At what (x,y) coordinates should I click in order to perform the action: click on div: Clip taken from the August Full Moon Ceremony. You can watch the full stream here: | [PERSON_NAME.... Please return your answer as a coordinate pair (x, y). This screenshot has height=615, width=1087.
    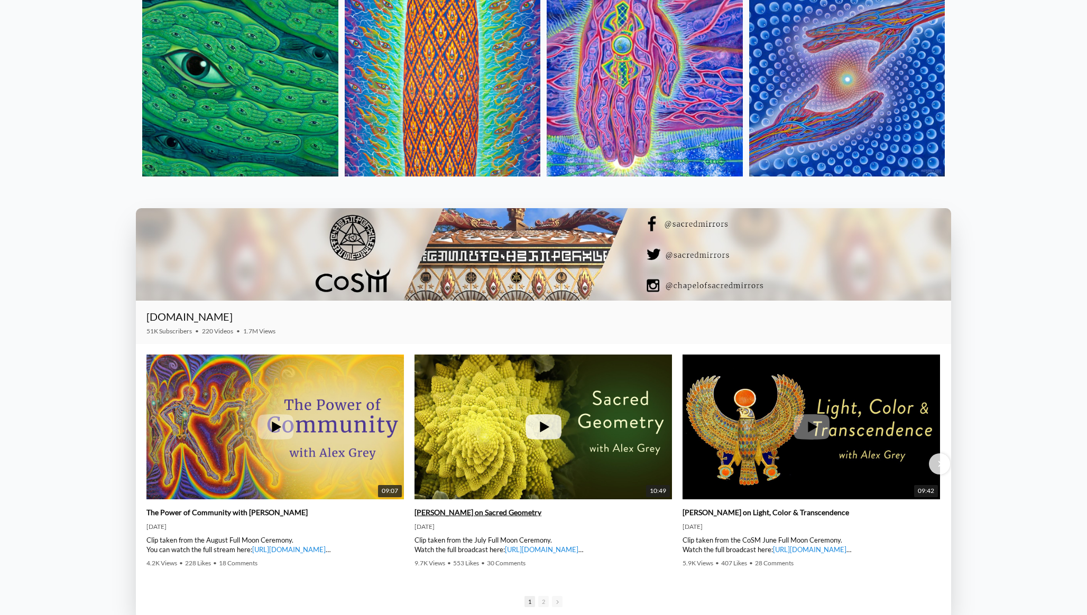
    Looking at the image, I should click on (275, 545).